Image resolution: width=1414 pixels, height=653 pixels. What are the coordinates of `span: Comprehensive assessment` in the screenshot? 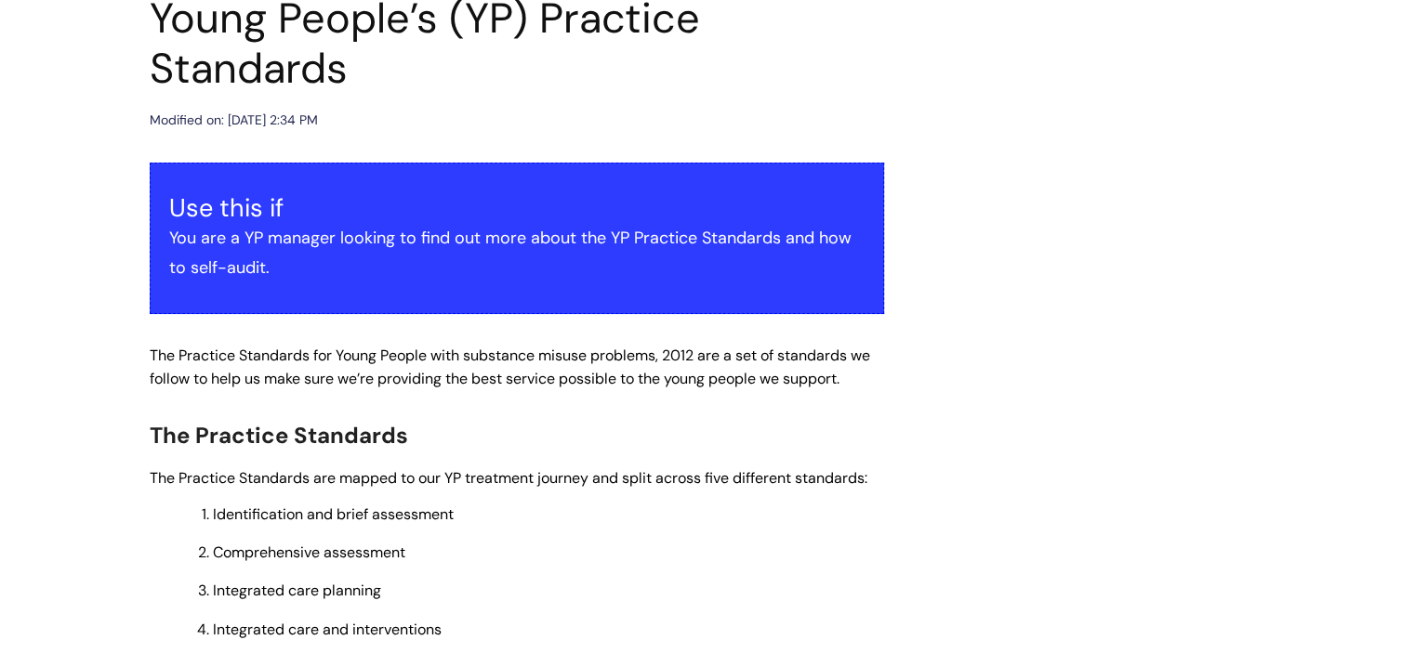 It's located at (309, 552).